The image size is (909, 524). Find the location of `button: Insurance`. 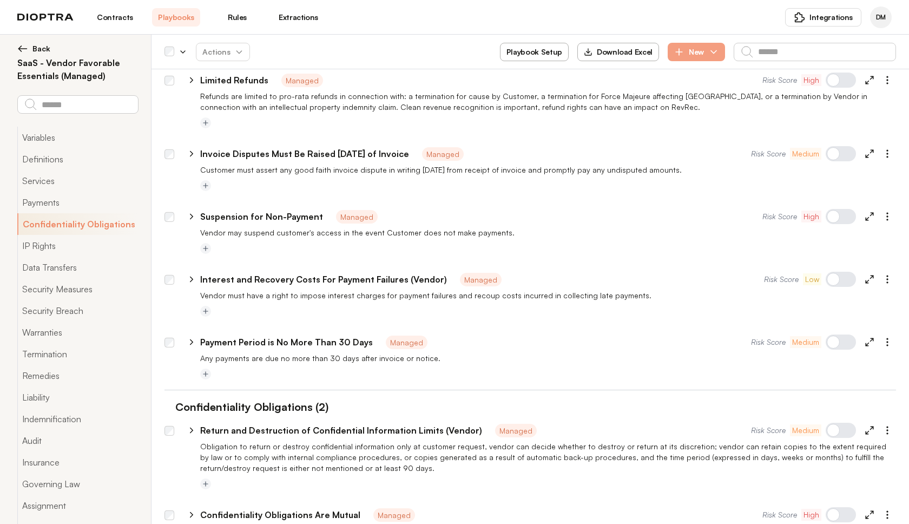

button: Insurance is located at coordinates (77, 462).